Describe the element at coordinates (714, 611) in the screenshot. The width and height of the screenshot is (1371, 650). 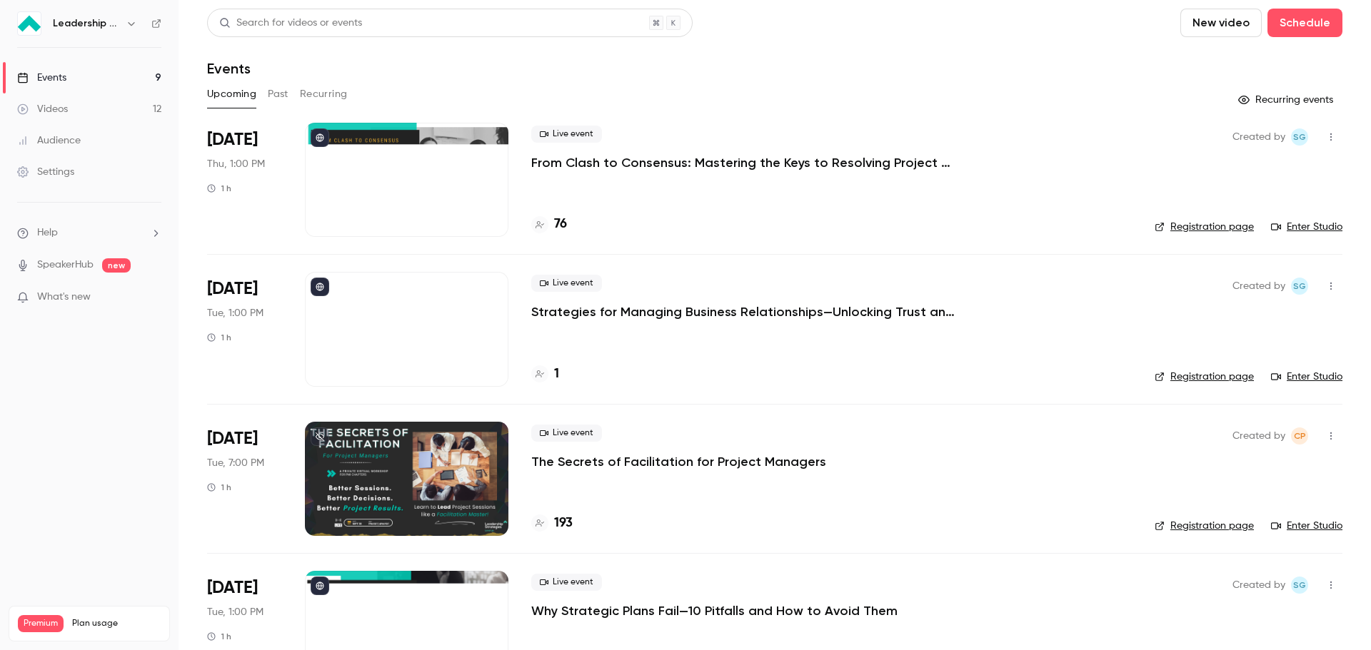
I see `a: Why Strategic Plans Fail—10 Pitfalls and How to Avoid Them` at that location.